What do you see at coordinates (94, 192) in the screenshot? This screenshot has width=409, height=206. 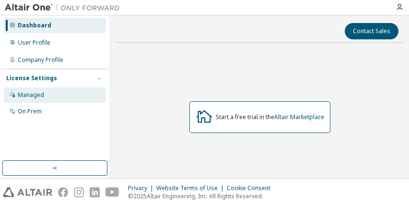 I see `img: linkedin.svg` at bounding box center [94, 192].